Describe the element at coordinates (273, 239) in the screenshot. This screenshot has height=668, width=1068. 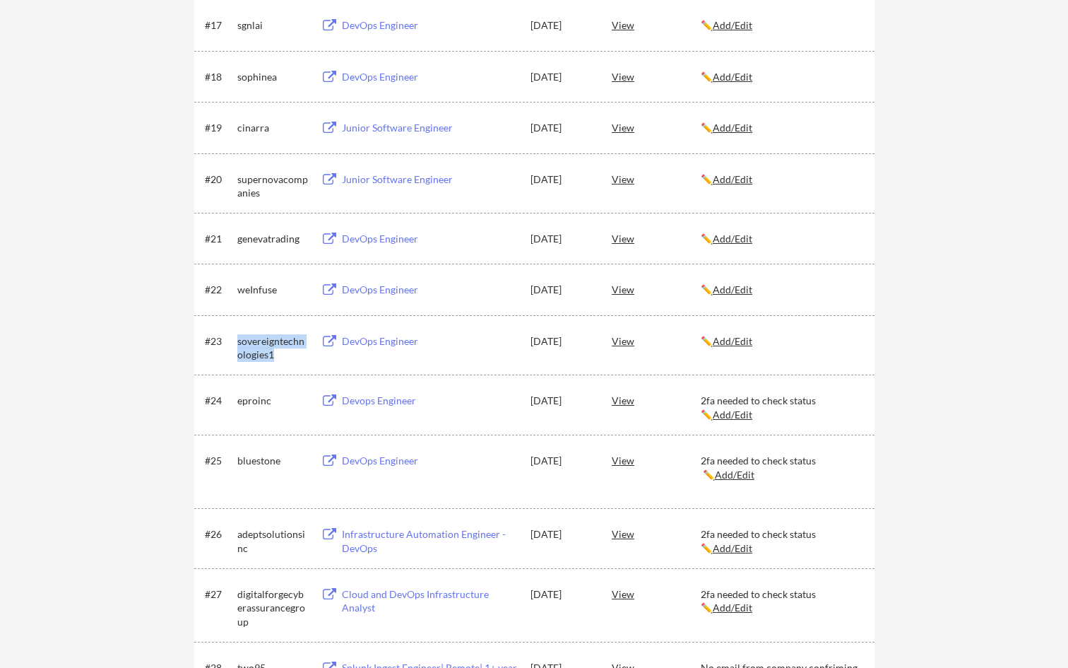
I see `div: genevatrading` at that location.